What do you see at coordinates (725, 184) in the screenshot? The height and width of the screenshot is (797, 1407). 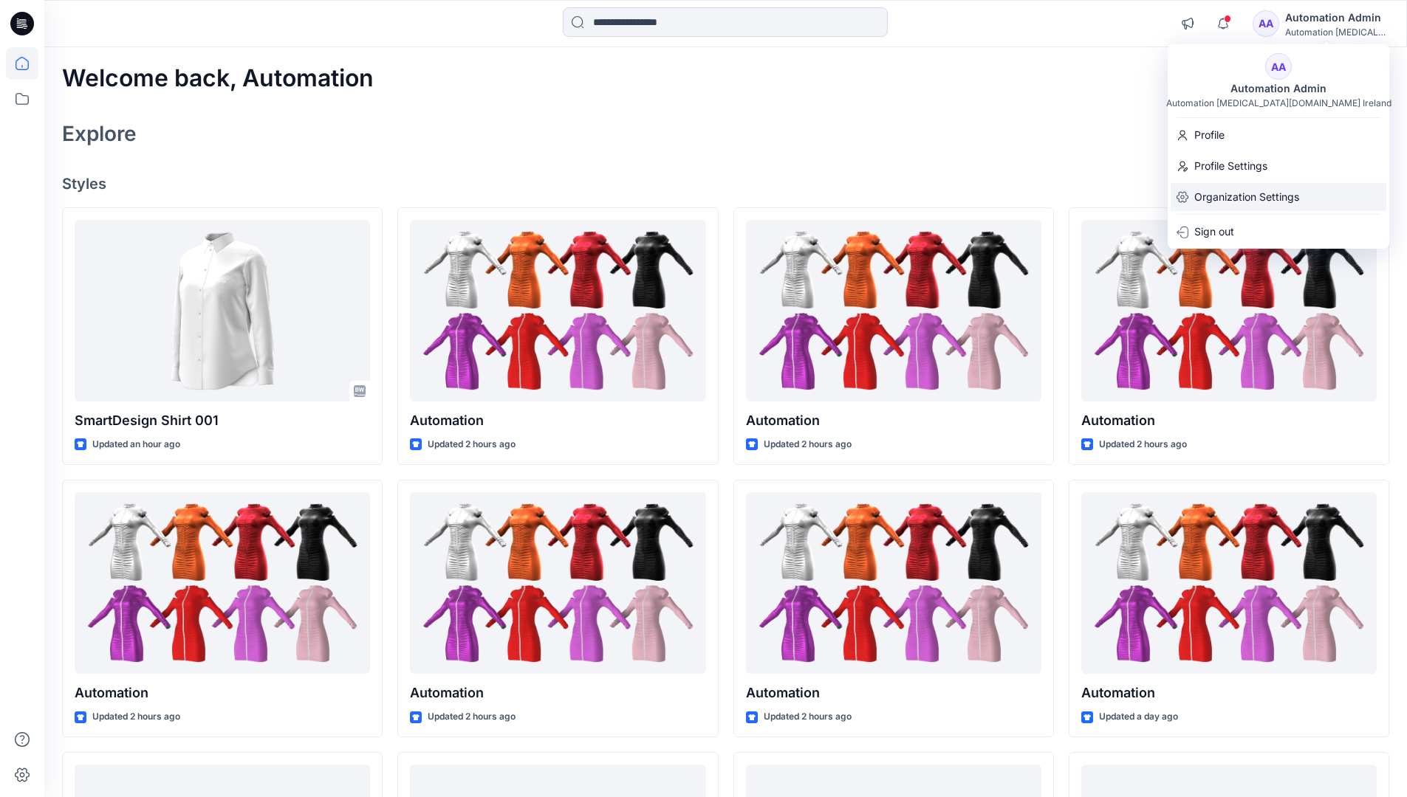 I see `h4: Styles` at bounding box center [725, 184].